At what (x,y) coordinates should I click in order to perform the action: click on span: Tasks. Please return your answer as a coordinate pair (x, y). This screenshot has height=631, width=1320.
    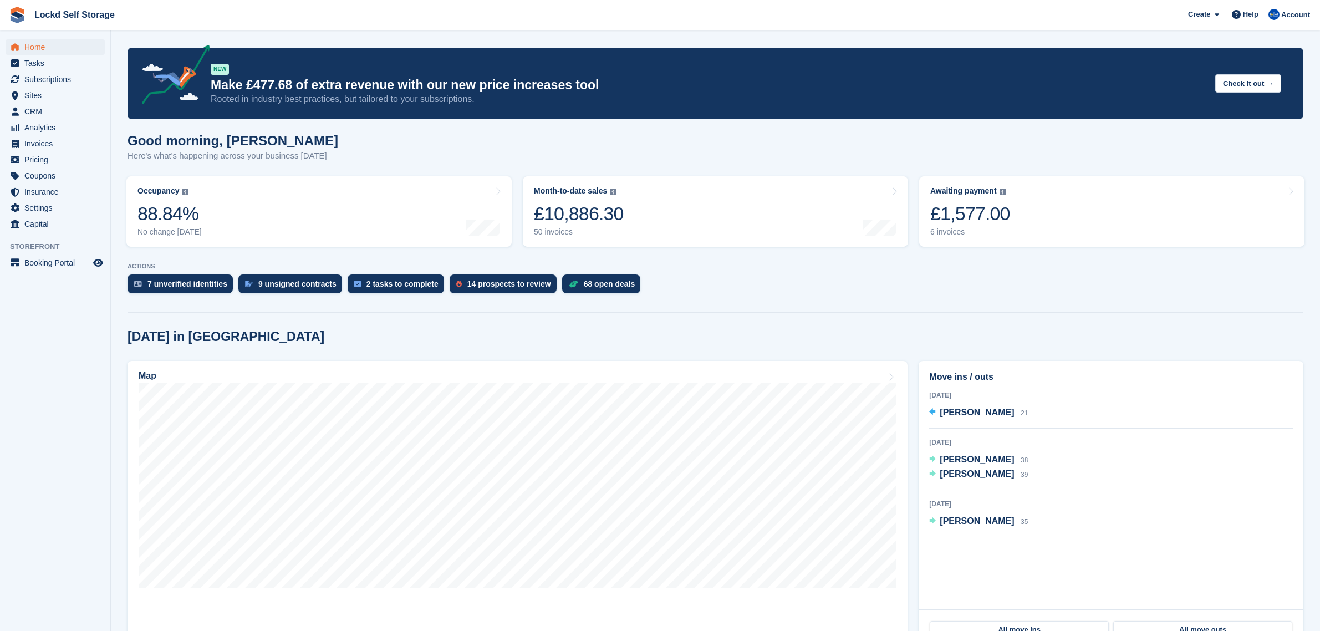
    Looking at the image, I should click on (58, 63).